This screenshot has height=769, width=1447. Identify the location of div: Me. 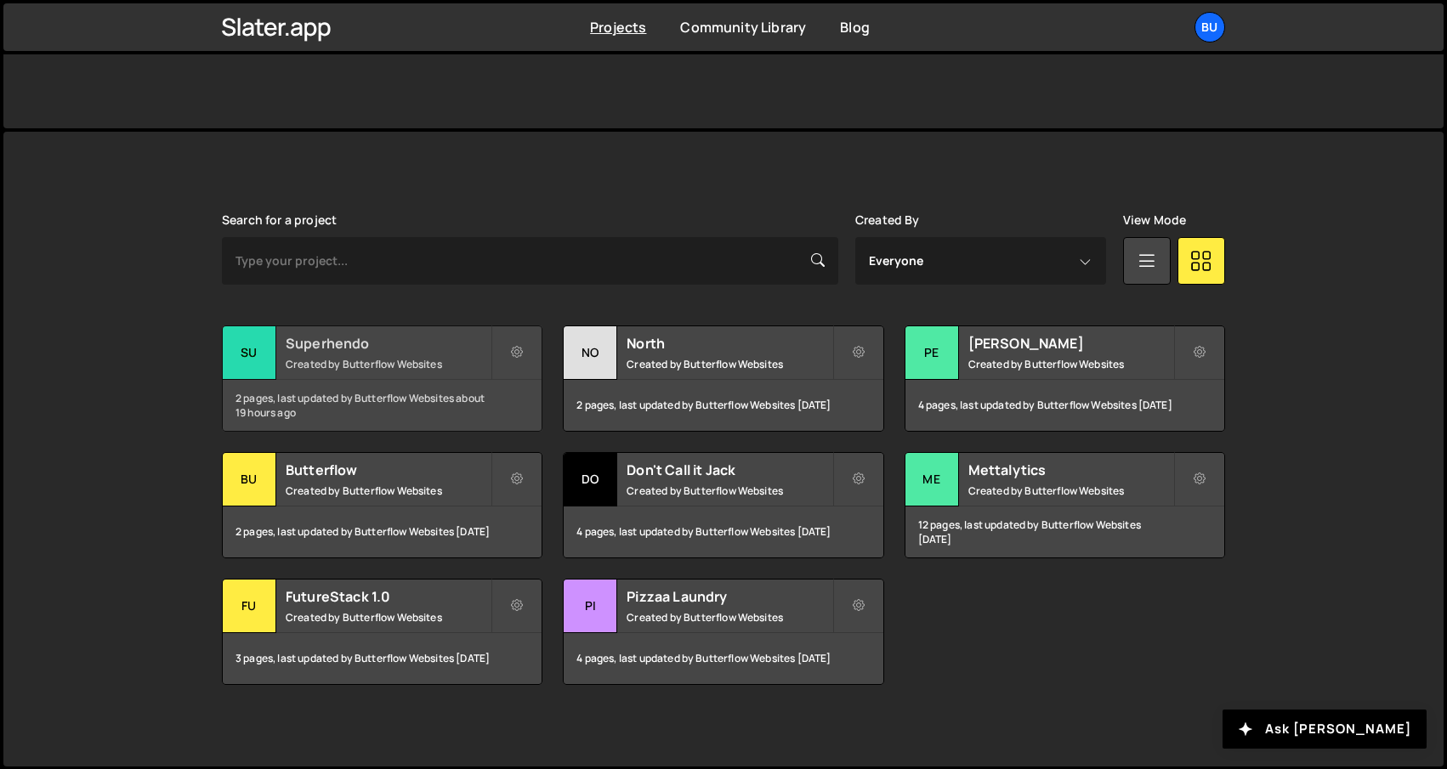
(931, 479).